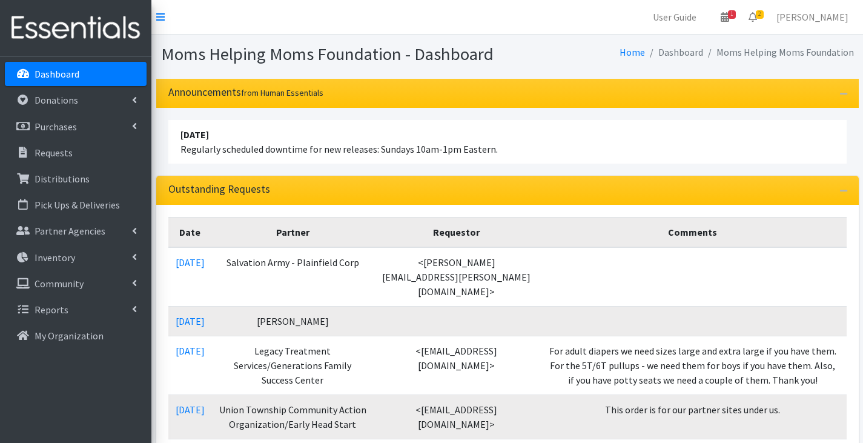  Describe the element at coordinates (753, 17) in the screenshot. I see `a: 2` at that location.